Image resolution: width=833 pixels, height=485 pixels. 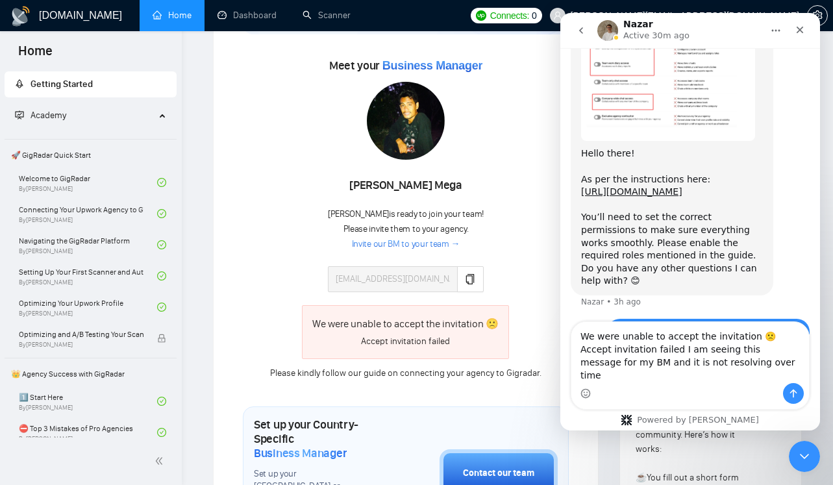 What do you see at coordinates (21, 18) in the screenshot?
I see `button: go back` at bounding box center [21, 18].